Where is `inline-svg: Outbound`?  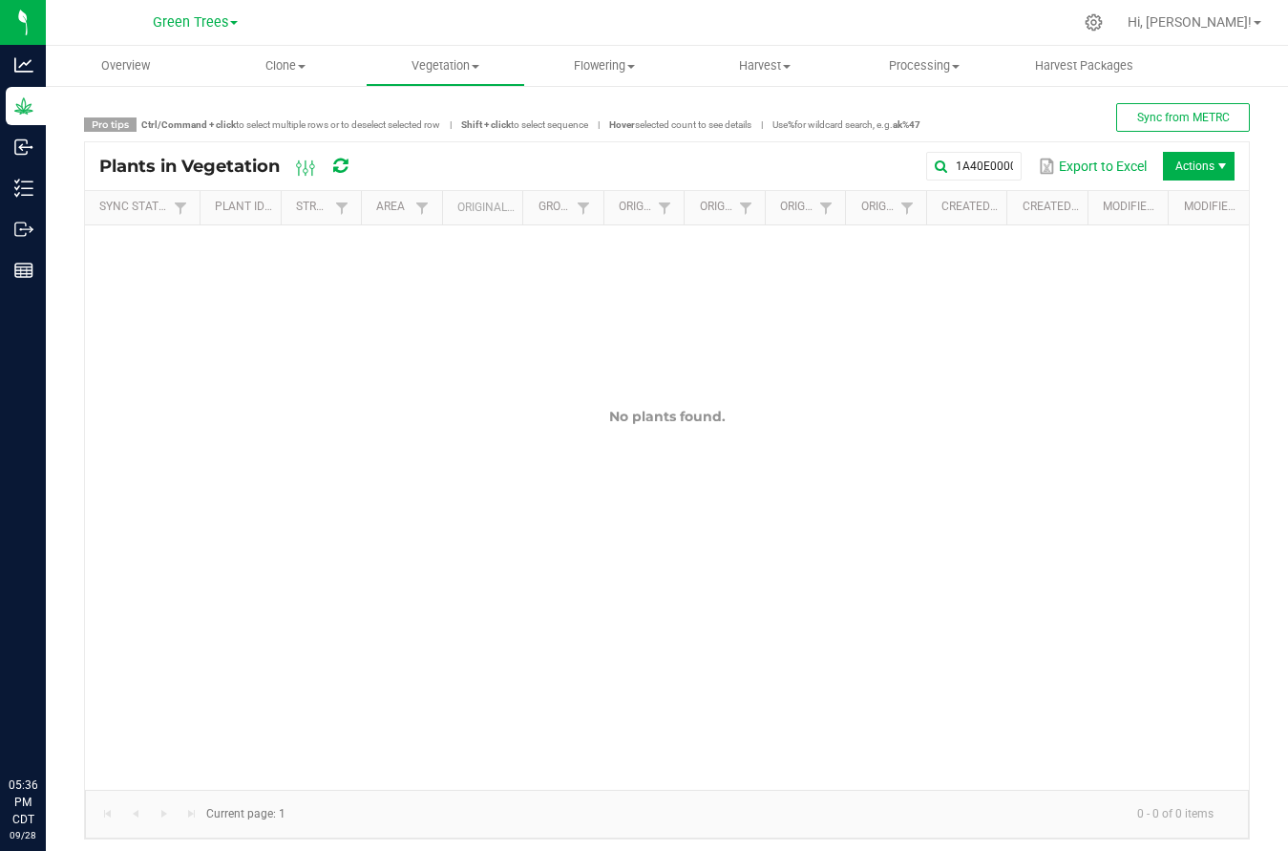
inline-svg: Outbound is located at coordinates (24, 229).